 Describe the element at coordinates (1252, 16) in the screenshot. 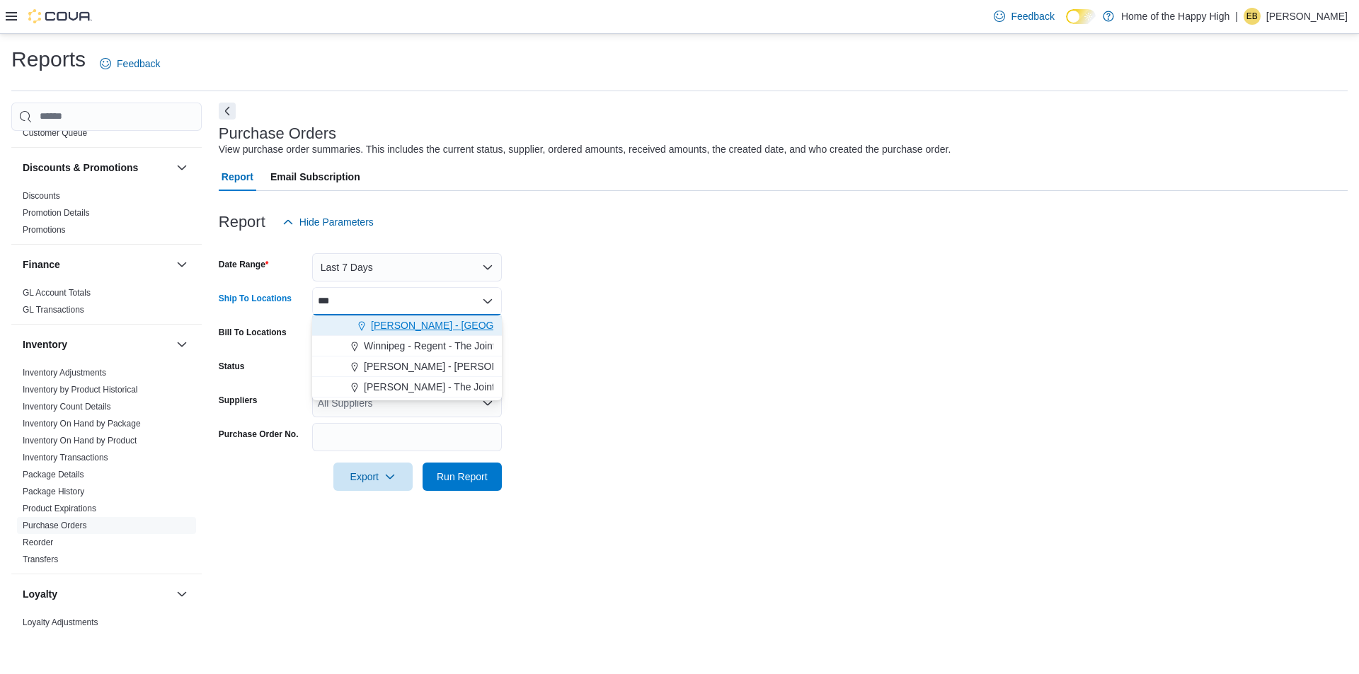

I see `div: Ethan Boen-Wira` at that location.